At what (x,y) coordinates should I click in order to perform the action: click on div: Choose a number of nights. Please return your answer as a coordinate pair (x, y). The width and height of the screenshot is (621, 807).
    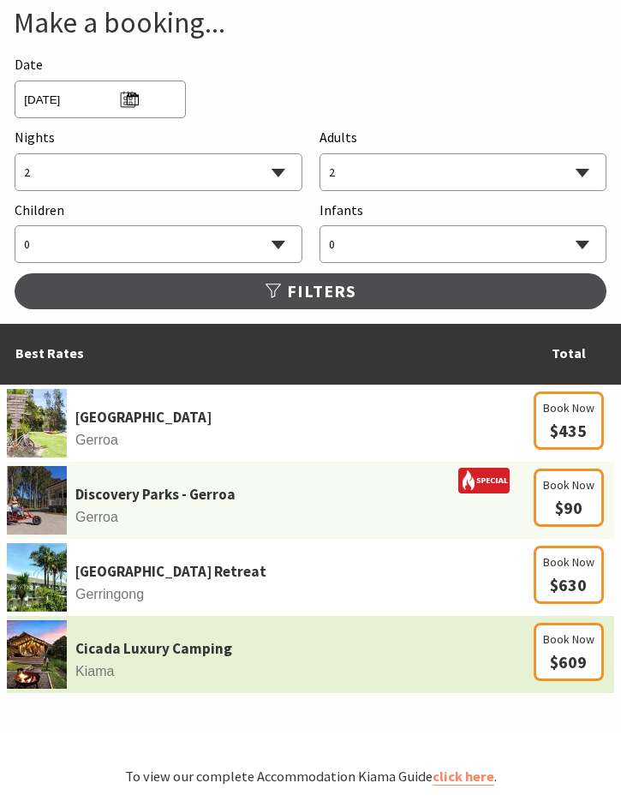
    Looking at the image, I should click on (158, 158).